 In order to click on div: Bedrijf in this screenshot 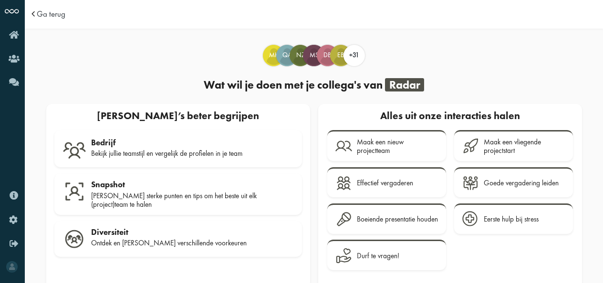, I will do `click(192, 143)`.